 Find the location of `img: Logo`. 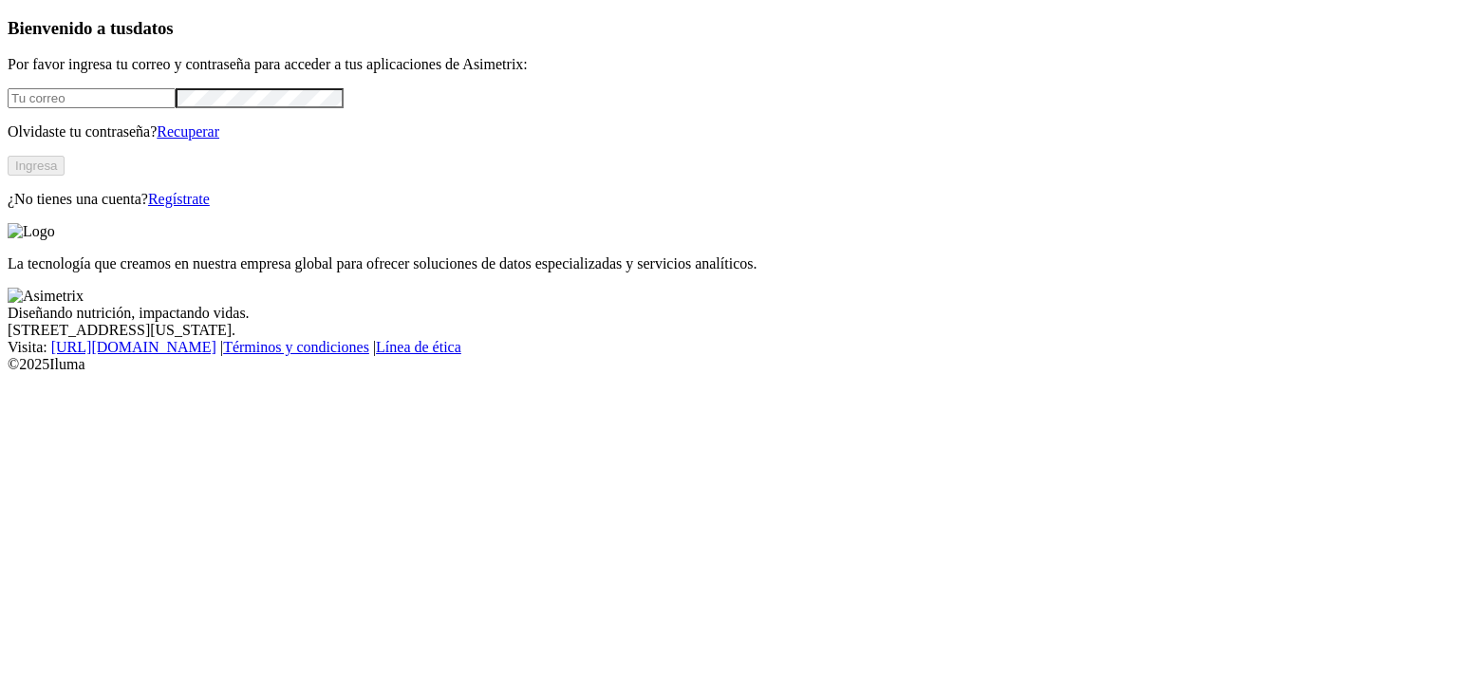

img: Logo is located at coordinates (31, 232).